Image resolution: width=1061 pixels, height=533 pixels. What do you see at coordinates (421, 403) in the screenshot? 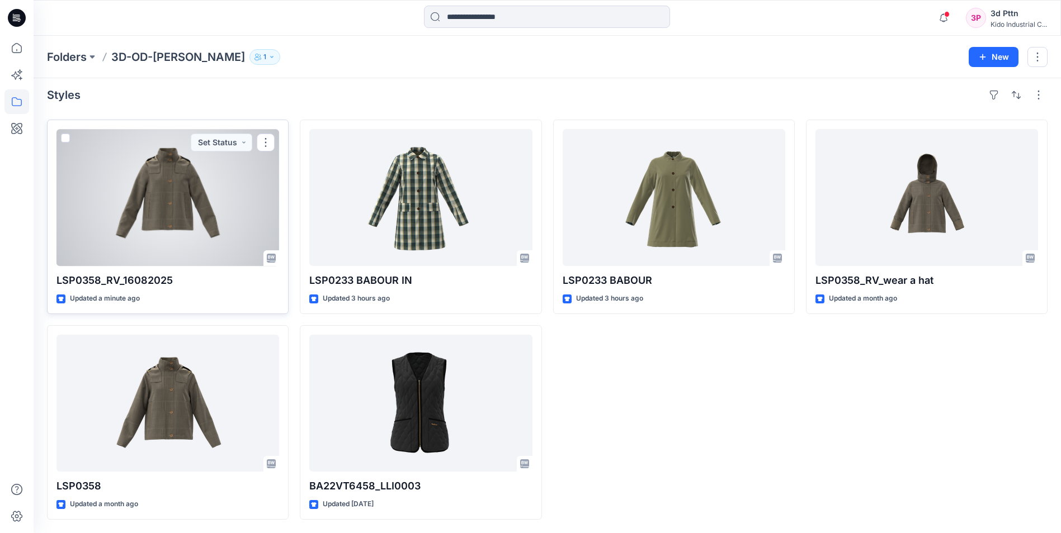
I see `a: BA22VT6458_LLI0003` at bounding box center [421, 403].